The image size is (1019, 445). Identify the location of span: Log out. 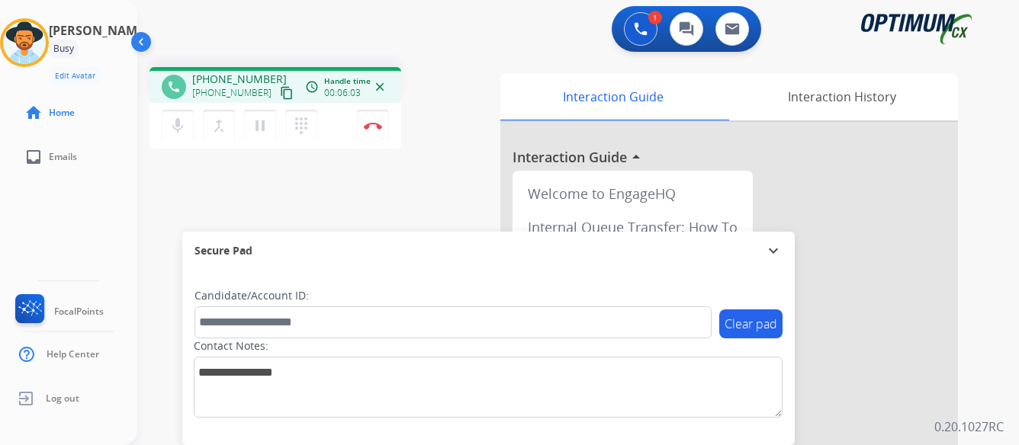
(63, 399).